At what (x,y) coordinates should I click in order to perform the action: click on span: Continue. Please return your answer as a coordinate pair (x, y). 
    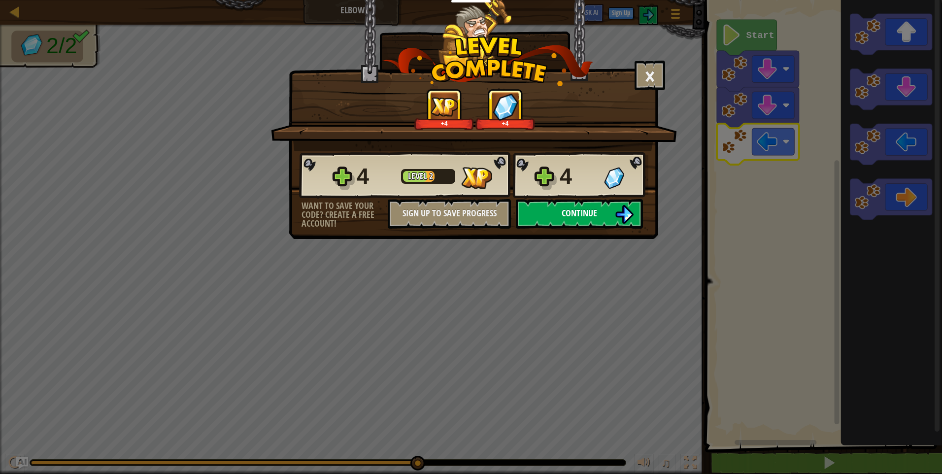
    Looking at the image, I should click on (579, 213).